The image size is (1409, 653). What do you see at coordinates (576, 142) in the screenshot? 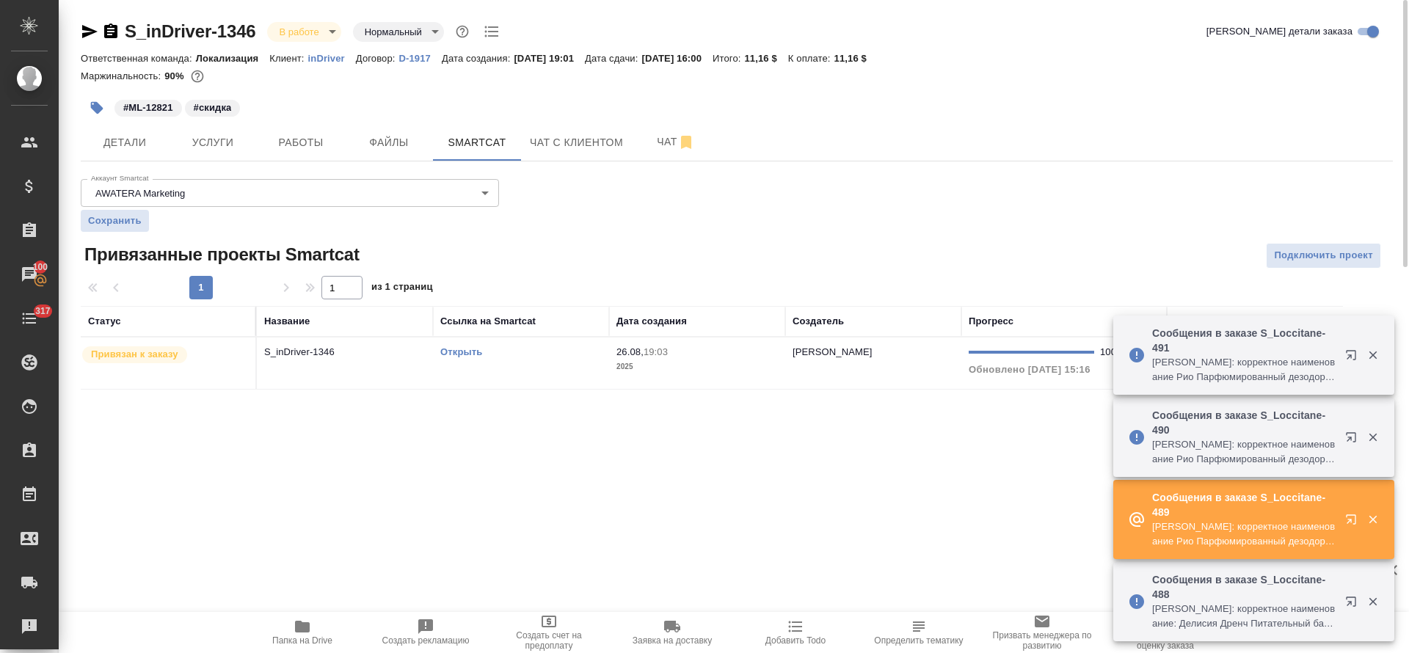
I see `span: Чат с клиентом` at bounding box center [576, 142].